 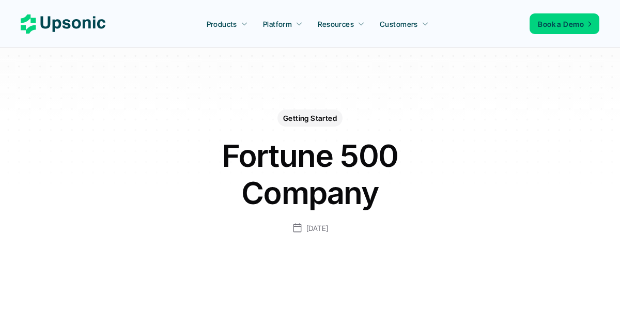 I want to click on a: Products, so click(x=227, y=24).